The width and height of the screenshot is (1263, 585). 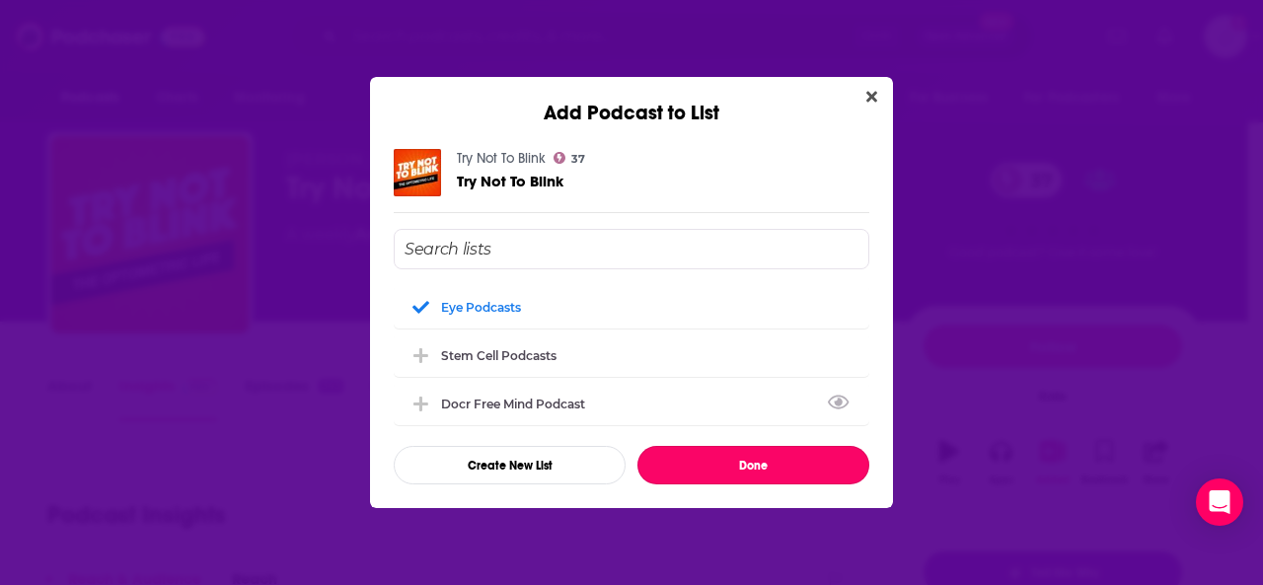 I want to click on div: Open Intercom Messenger, so click(x=1220, y=502).